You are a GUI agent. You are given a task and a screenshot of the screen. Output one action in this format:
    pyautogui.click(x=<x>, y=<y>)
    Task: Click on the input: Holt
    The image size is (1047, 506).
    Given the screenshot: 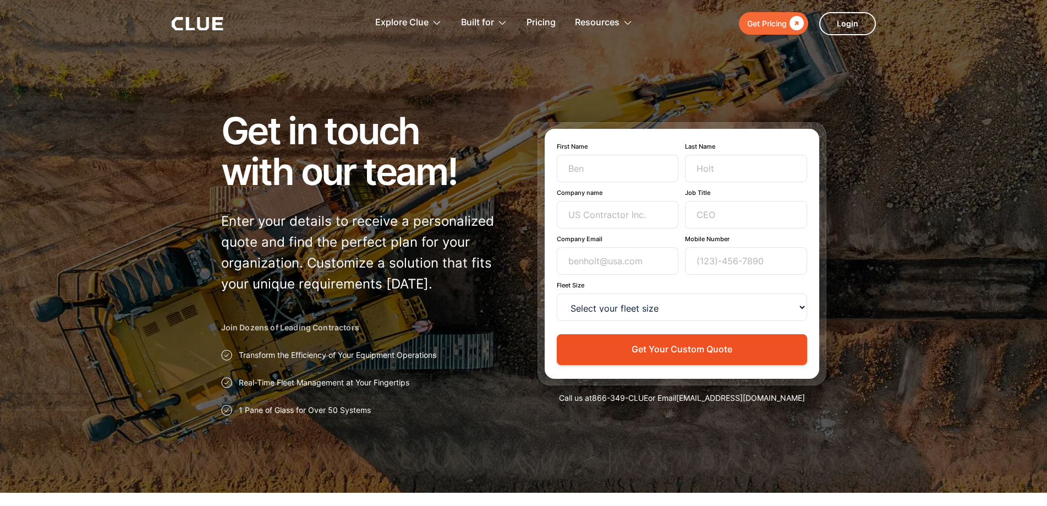 What is the action you would take?
    pyautogui.click(x=746, y=168)
    